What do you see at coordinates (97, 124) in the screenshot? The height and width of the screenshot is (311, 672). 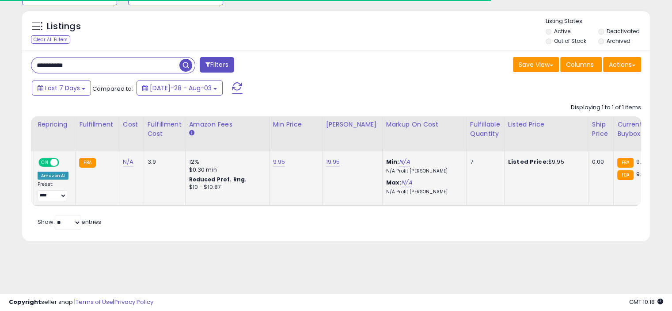 I see `div: Fulfillment` at bounding box center [97, 124].